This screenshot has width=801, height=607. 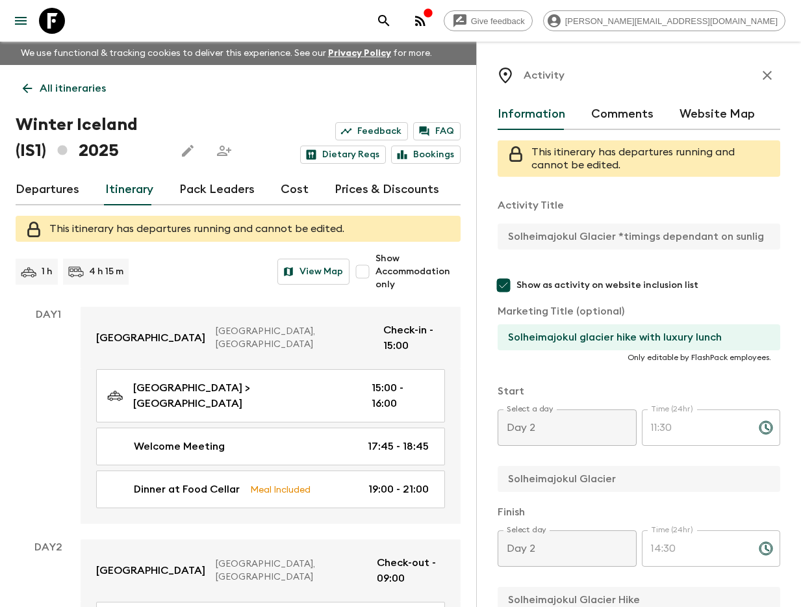 What do you see at coordinates (498, 21) in the screenshot?
I see `span: Give feedback` at bounding box center [498, 21].